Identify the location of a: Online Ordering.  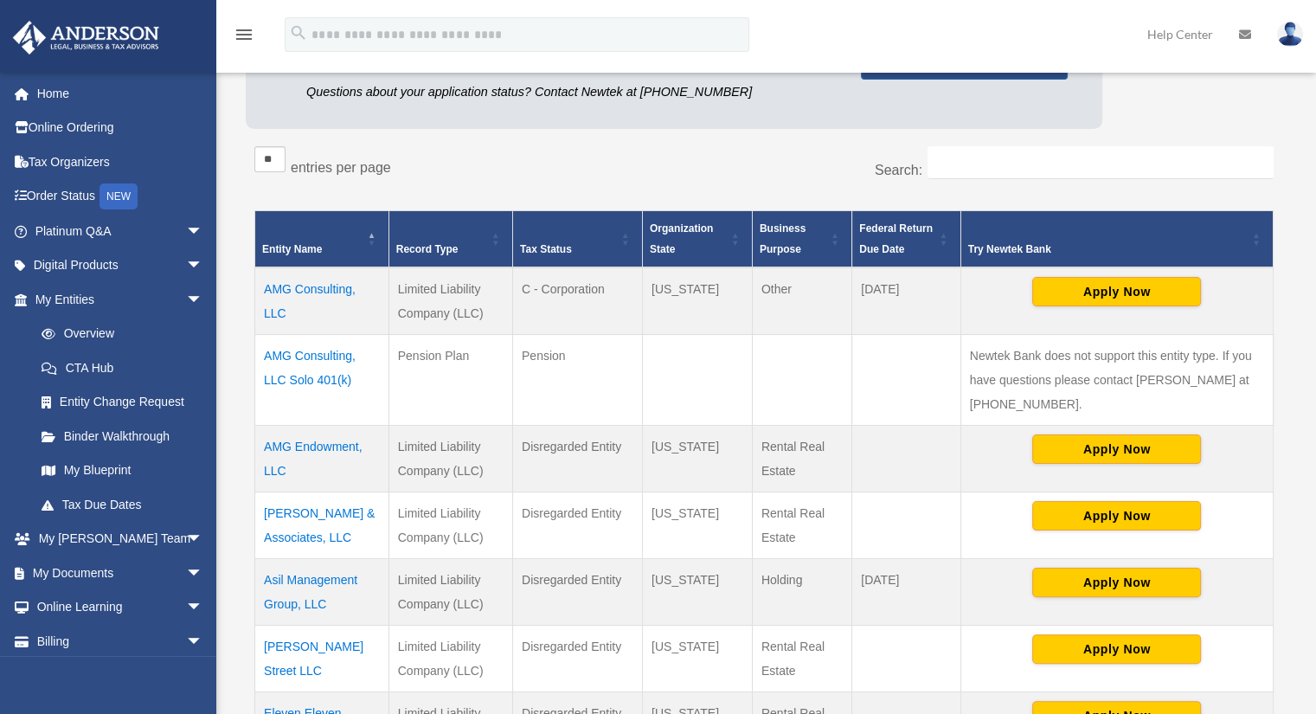
(120, 128).